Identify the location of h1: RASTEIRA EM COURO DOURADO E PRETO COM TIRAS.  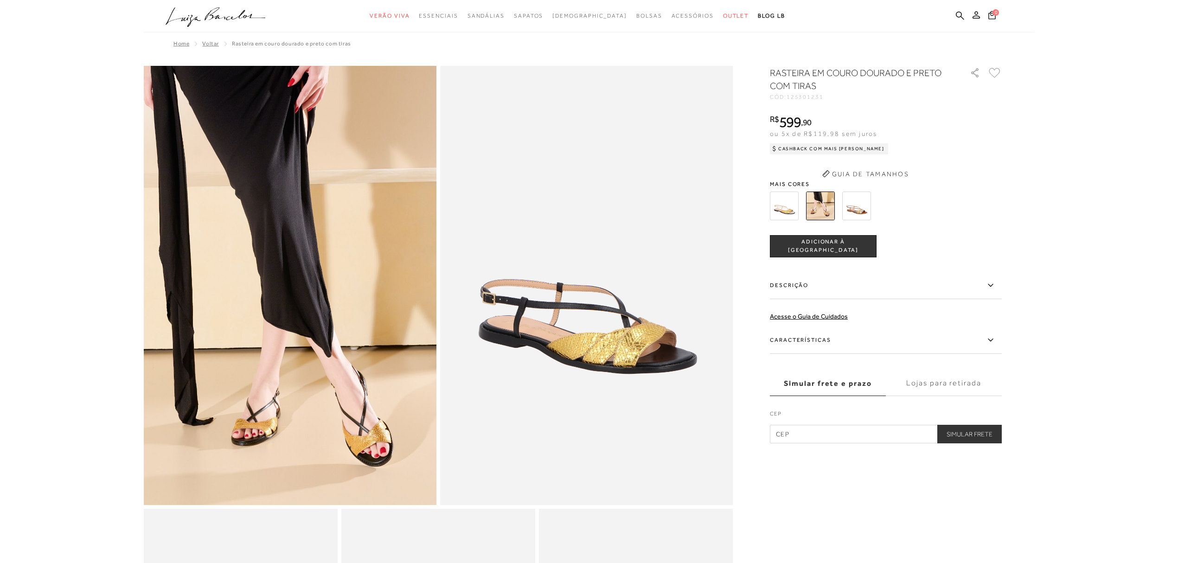
(857, 79).